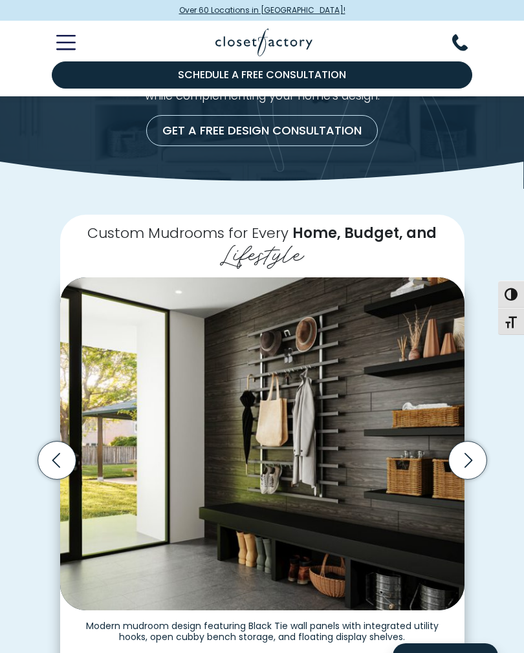 The width and height of the screenshot is (524, 653). I want to click on span: Home, Budget, and, so click(364, 233).